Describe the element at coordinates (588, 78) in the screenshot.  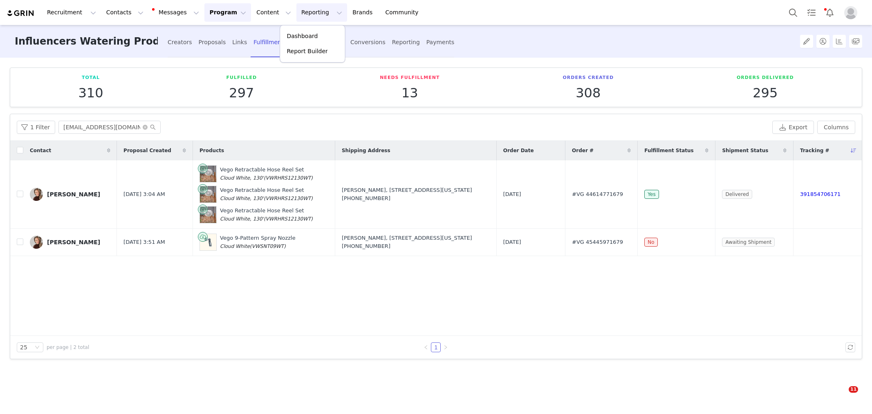
I see `p: Orders Created` at that location.